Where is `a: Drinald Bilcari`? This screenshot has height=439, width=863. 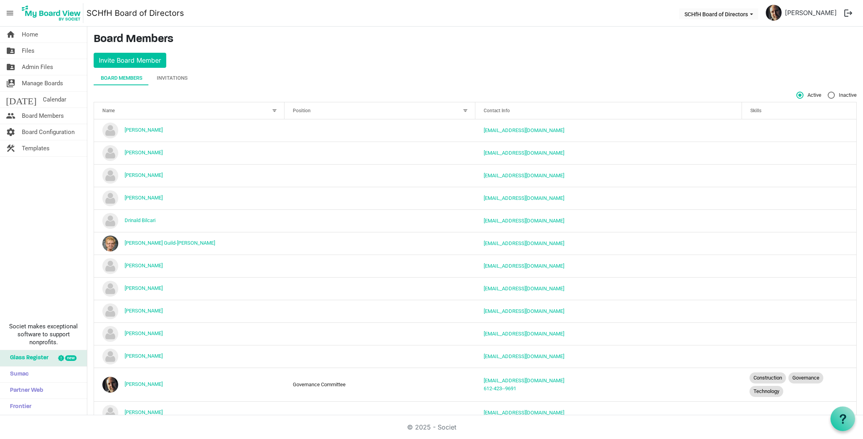 a: Drinald Bilcari is located at coordinates (140, 220).